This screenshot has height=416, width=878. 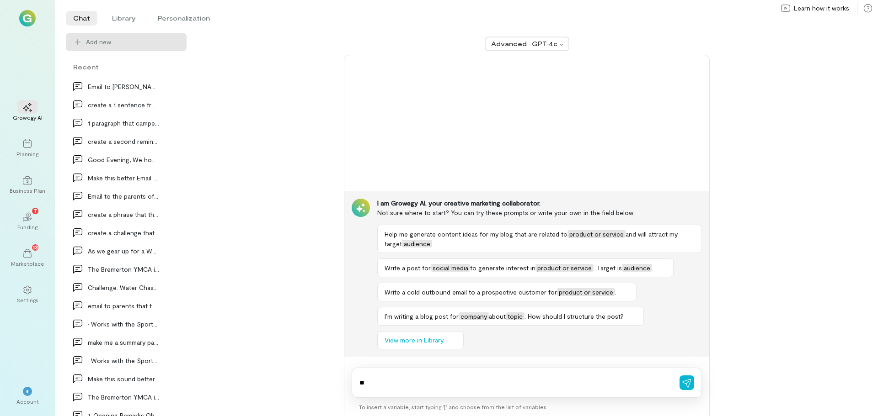 I want to click on span: Learn how it works, so click(x=821, y=8).